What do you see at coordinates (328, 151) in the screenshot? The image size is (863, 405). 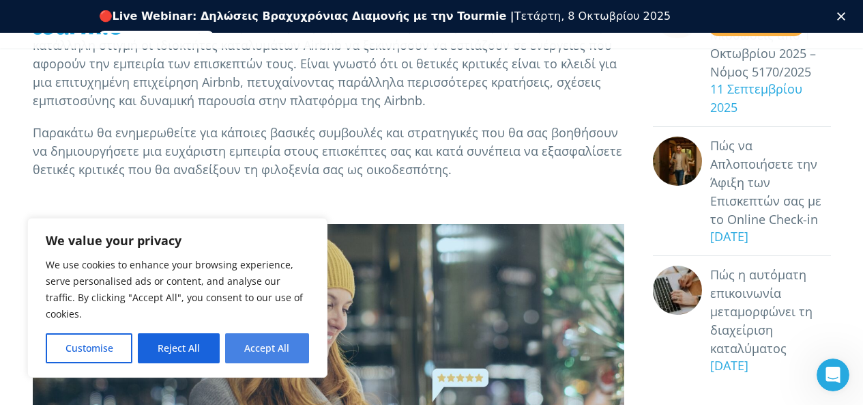 I see `span: Παρακάτω θα ενημερωθείτε για κάποιες βασικές συμβουλές και στρατηγικές που θα σας βοηθήσουν να δη...` at bounding box center [328, 151].